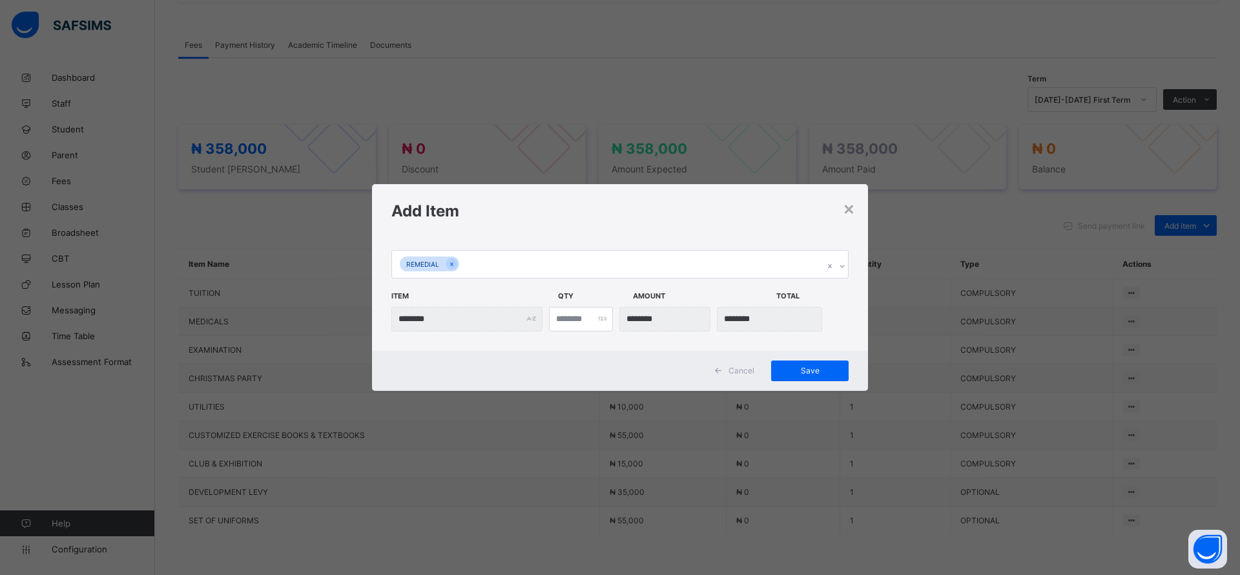 This screenshot has width=1240, height=575. What do you see at coordinates (811, 296) in the screenshot?
I see `span: Total` at bounding box center [811, 296].